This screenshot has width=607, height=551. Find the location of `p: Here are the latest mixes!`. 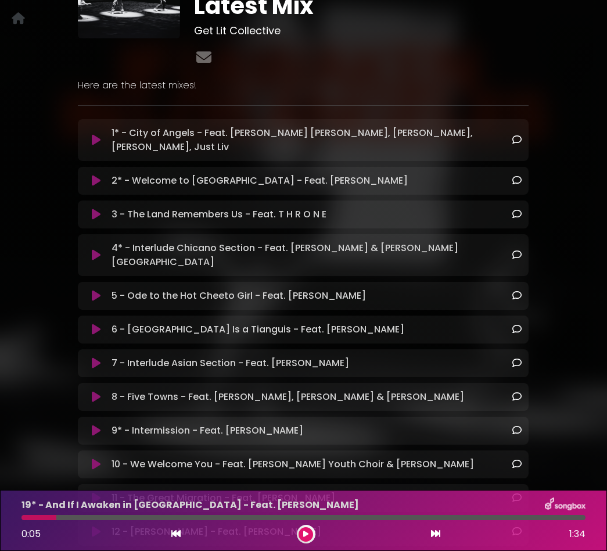

p: Here are the latest mixes! is located at coordinates (303, 85).